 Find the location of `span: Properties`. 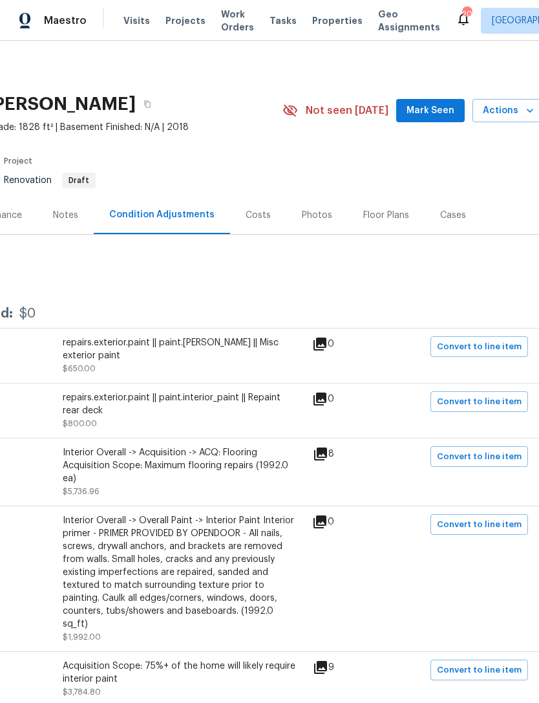

span: Properties is located at coordinates (337, 21).